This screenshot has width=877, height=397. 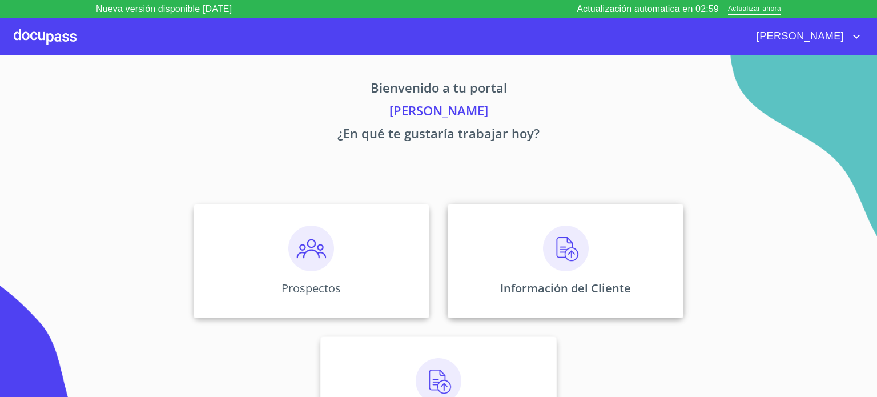 I want to click on button: account of current user, so click(x=806, y=37).